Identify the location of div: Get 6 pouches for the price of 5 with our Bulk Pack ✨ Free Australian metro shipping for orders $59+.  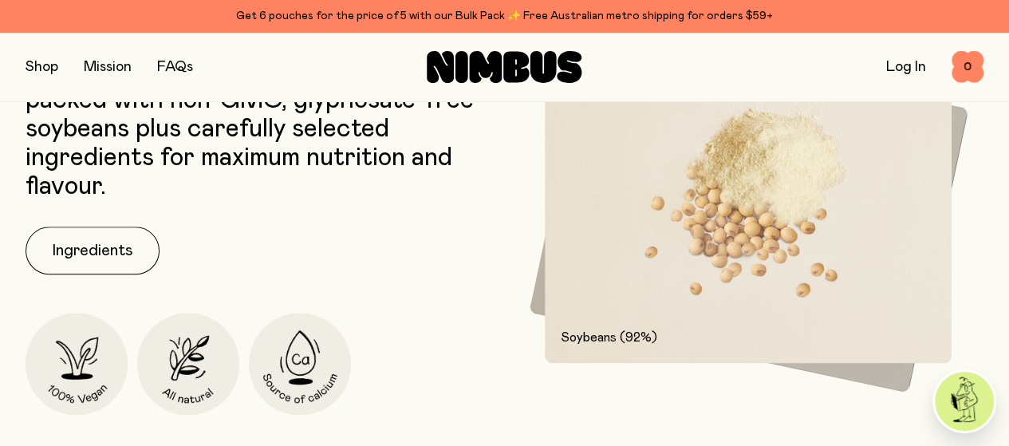
(504, 16).